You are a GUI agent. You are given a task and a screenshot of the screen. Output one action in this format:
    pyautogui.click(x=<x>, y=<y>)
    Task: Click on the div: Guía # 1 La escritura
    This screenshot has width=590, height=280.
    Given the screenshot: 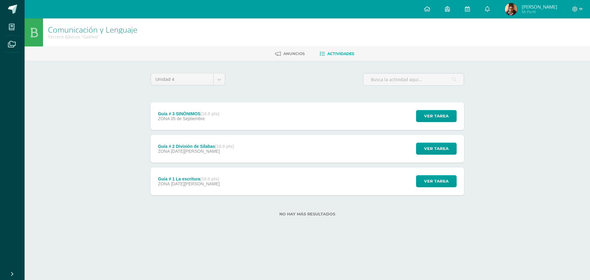 What is the action you would take?
    pyautogui.click(x=189, y=179)
    